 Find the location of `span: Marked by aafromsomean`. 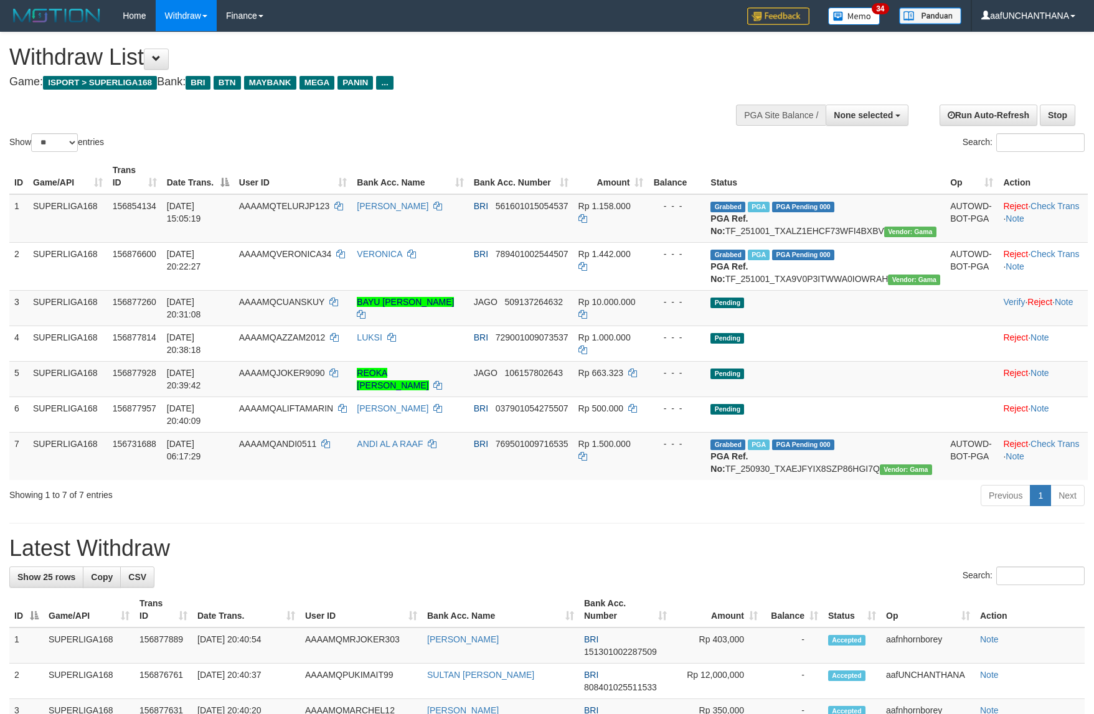

span: Marked by aafromsomean is located at coordinates (758, 444).